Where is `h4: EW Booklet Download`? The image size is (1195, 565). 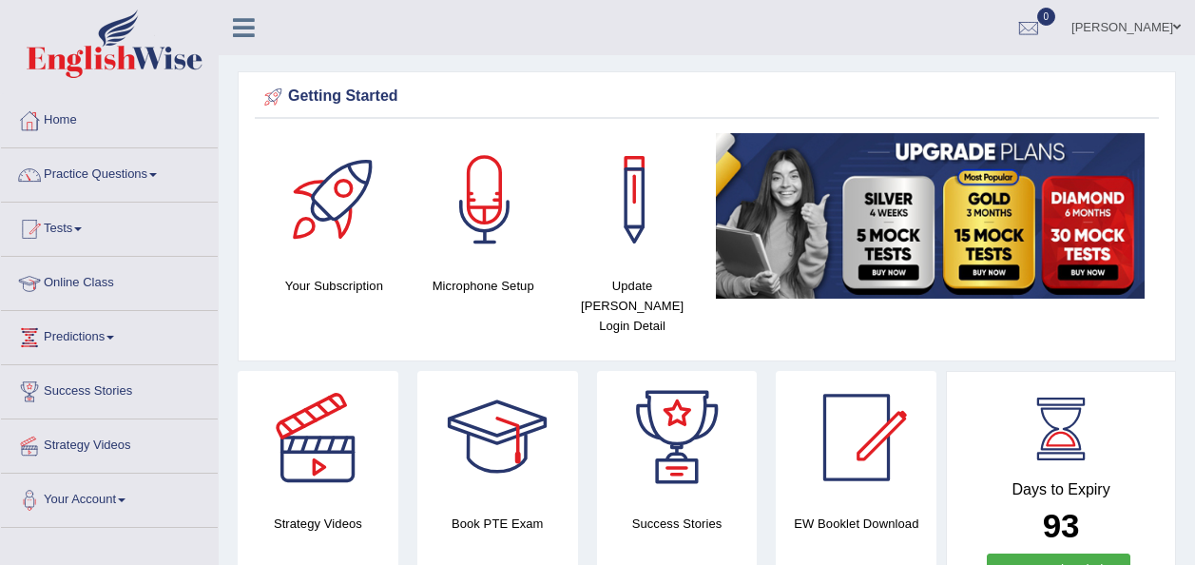
h4: EW Booklet Download is located at coordinates (856, 523).